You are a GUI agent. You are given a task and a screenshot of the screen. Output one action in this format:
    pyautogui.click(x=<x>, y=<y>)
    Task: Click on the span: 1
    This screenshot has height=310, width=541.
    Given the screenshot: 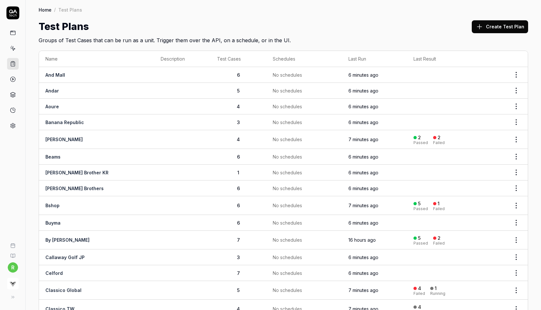 What is the action you would take?
    pyautogui.click(x=238, y=172)
    